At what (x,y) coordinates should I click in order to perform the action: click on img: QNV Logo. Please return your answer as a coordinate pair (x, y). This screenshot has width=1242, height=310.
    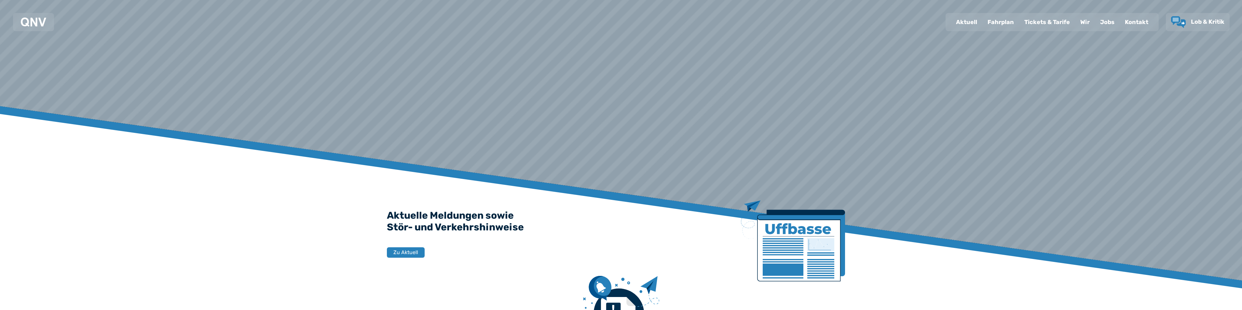
    Looking at the image, I should click on (34, 22).